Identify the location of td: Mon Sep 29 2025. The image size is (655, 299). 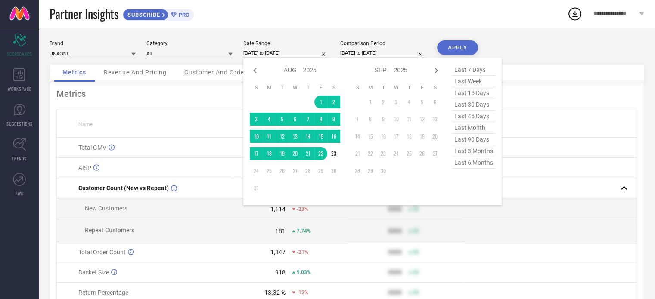
(370, 171).